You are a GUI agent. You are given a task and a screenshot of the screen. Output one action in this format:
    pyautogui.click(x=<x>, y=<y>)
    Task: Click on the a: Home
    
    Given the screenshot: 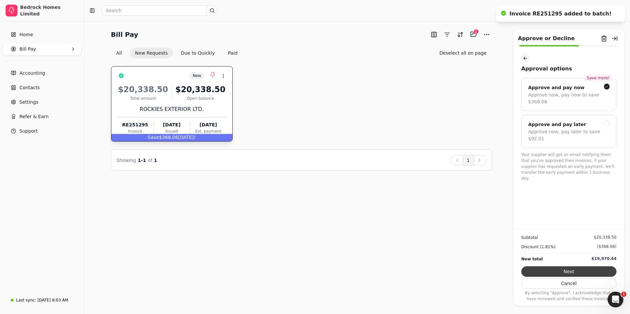 What is the action you would take?
    pyautogui.click(x=42, y=35)
    